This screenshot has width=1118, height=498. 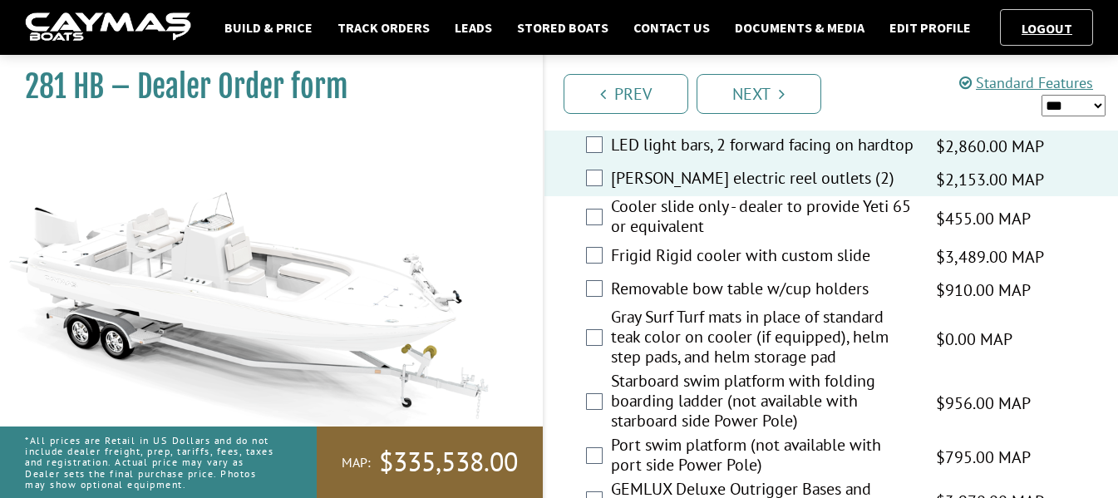 What do you see at coordinates (763, 218) in the screenshot?
I see `label: Cooler slide only - dealer to provide Yeti 65 or equivalent` at bounding box center [763, 218].